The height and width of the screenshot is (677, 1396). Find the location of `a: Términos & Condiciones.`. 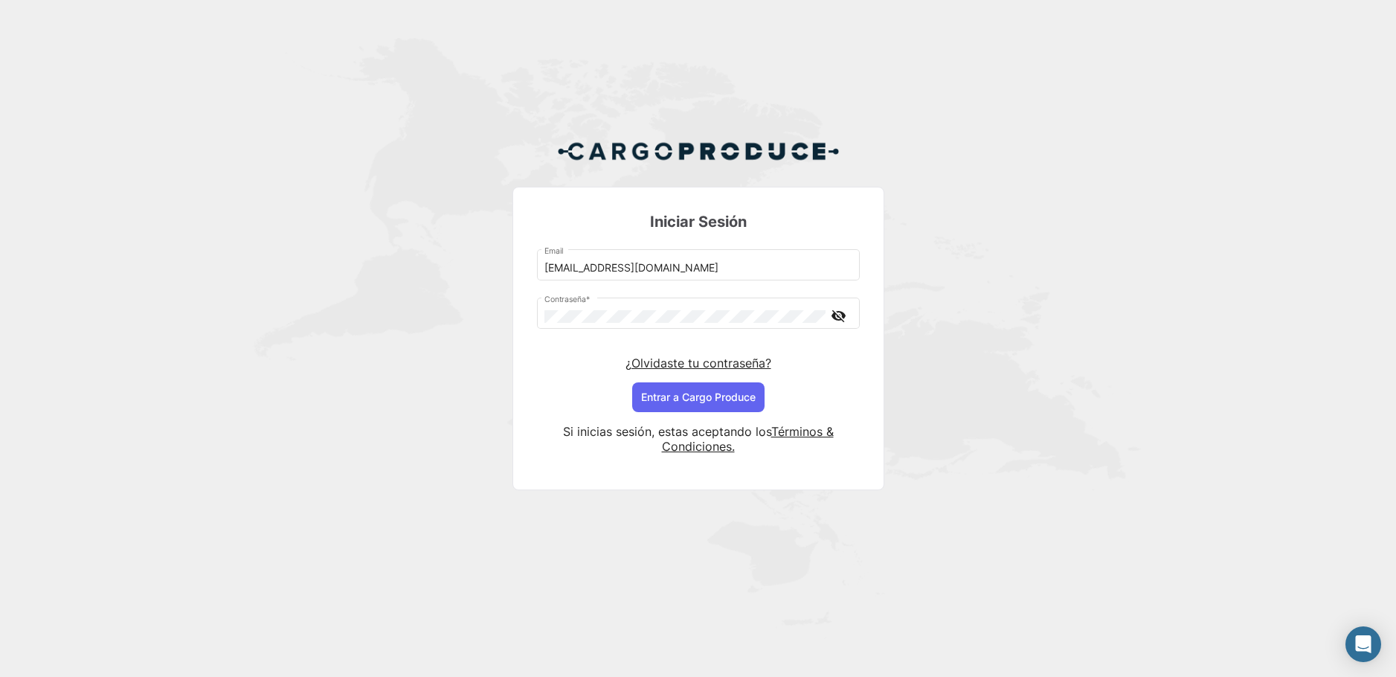

a: Términos & Condiciones. is located at coordinates (747, 439).